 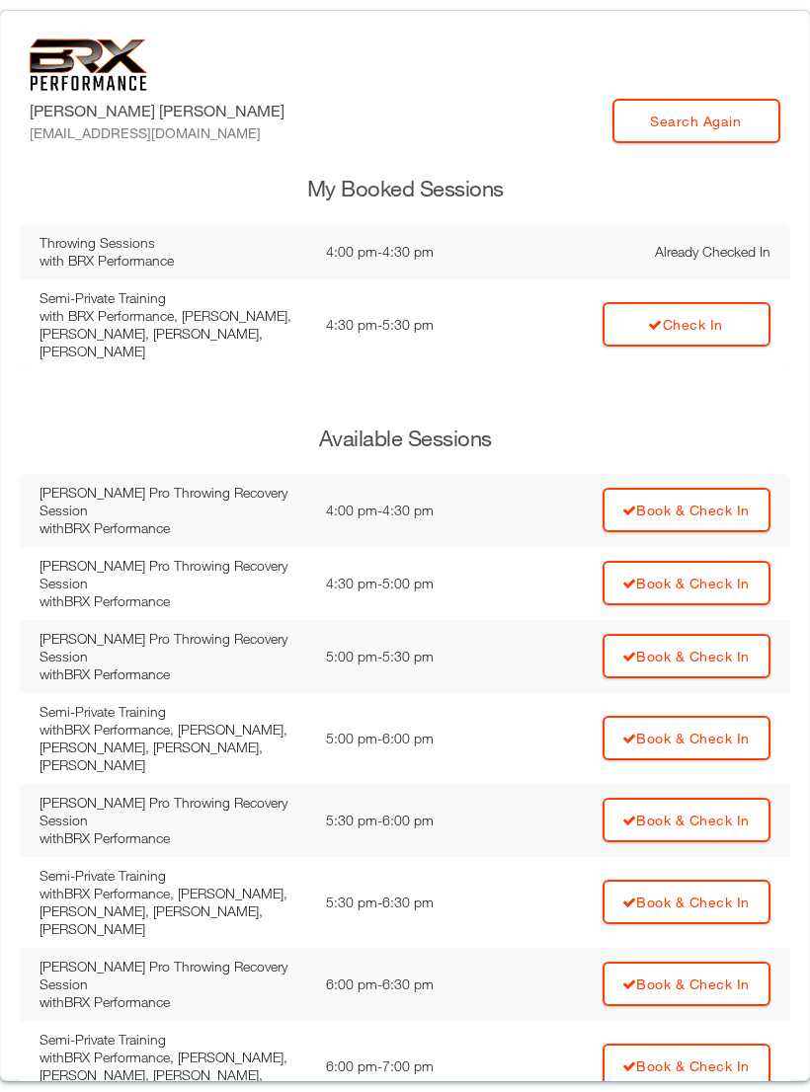 What do you see at coordinates (173, 243) in the screenshot?
I see `div: Throwing Sessions` at bounding box center [173, 243].